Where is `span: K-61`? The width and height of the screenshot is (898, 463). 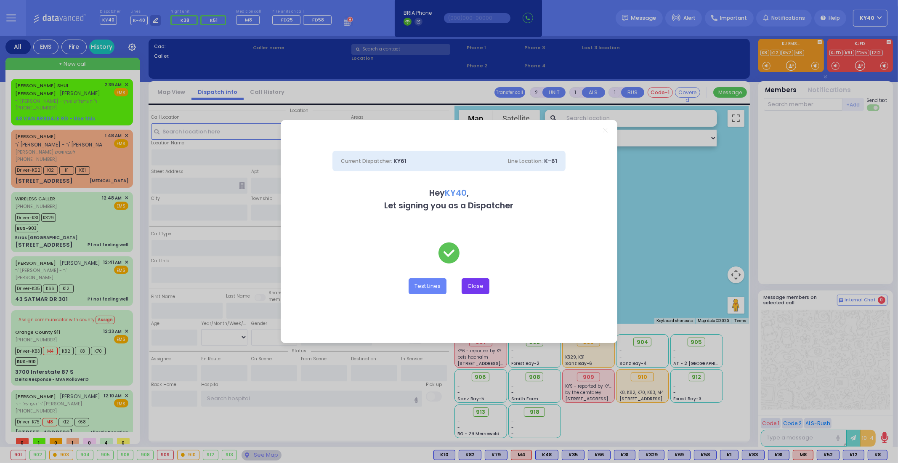
span: K-61 is located at coordinates (551, 161).